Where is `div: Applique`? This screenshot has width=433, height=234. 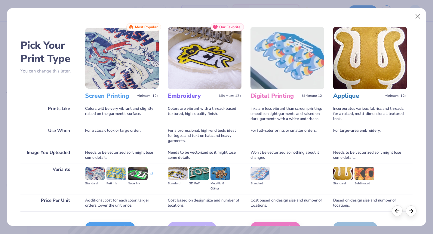 div: Applique is located at coordinates (355, 228).